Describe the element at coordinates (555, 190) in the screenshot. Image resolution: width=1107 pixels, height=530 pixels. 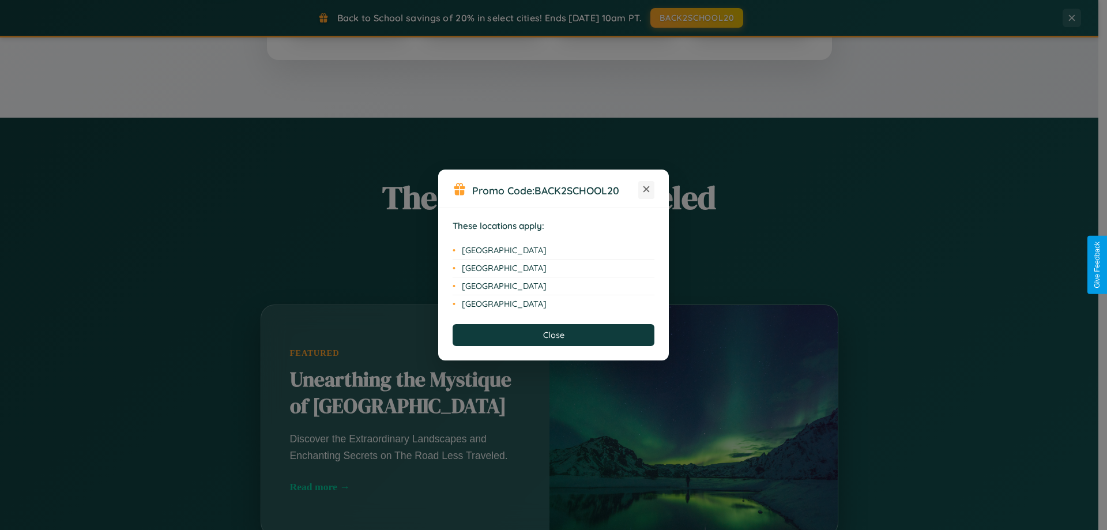
I see `h3: Promo Code:` at that location.